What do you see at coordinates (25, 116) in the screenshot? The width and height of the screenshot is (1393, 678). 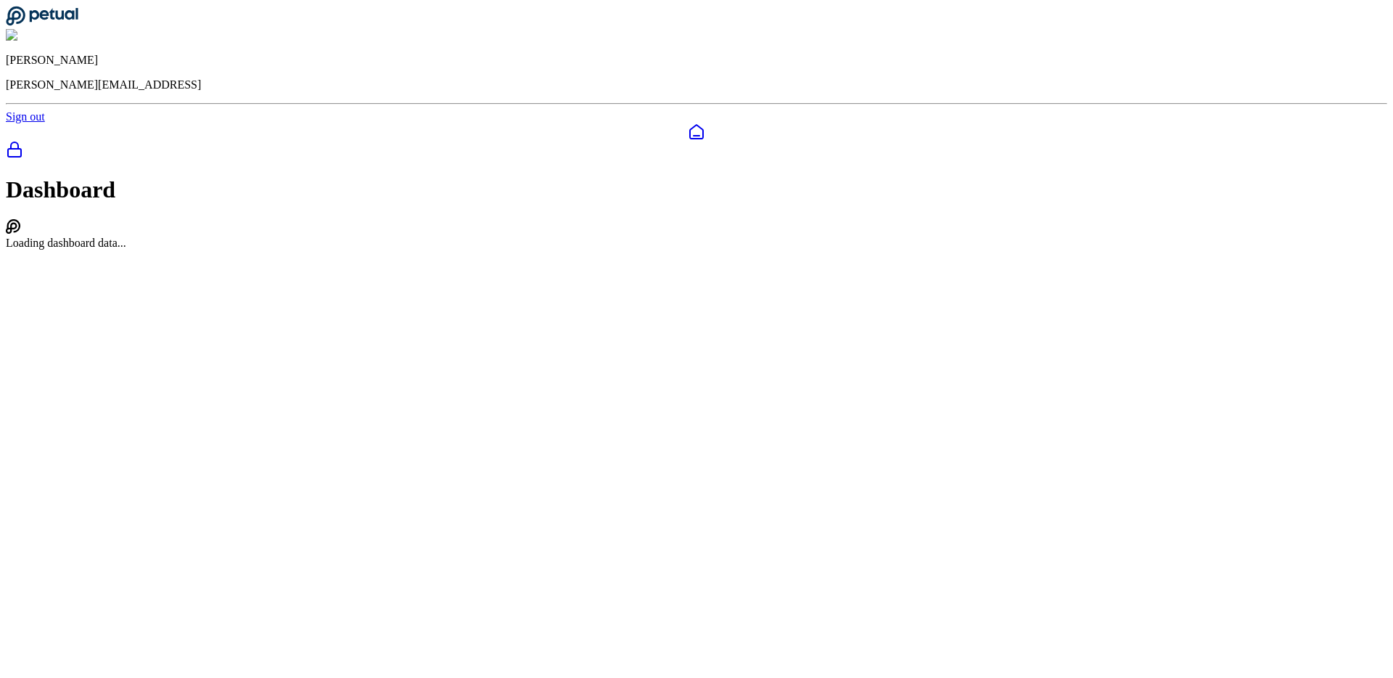 I see `a: Sign out` at bounding box center [25, 116].